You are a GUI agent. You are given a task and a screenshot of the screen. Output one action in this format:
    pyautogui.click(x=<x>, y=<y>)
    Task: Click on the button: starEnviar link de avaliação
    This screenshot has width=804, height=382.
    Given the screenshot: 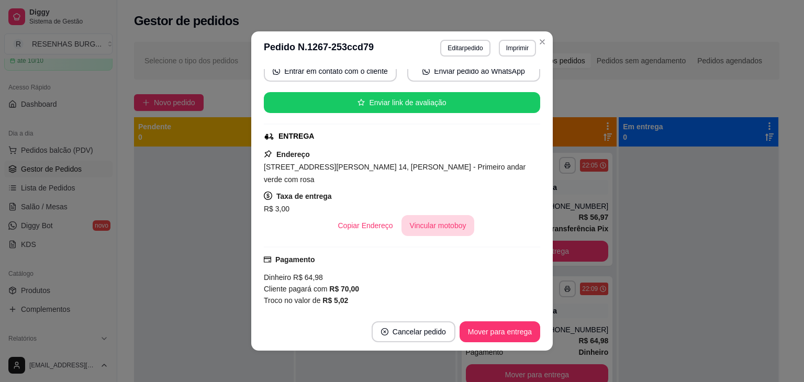 What is the action you would take?
    pyautogui.click(x=402, y=103)
    